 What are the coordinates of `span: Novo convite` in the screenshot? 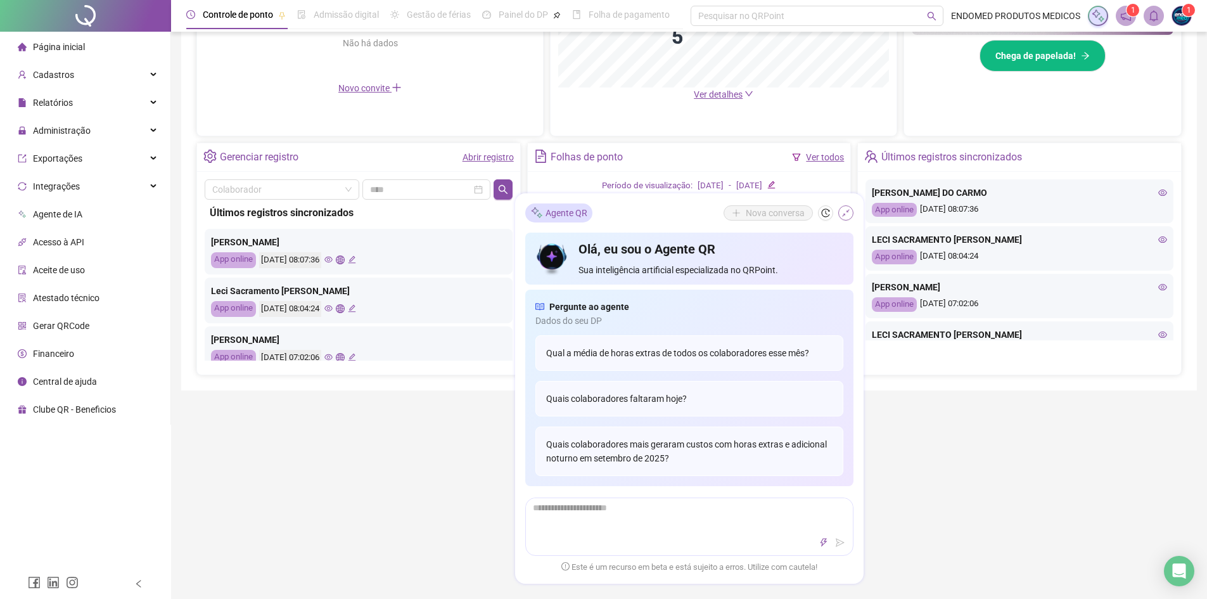 It's located at (370, 88).